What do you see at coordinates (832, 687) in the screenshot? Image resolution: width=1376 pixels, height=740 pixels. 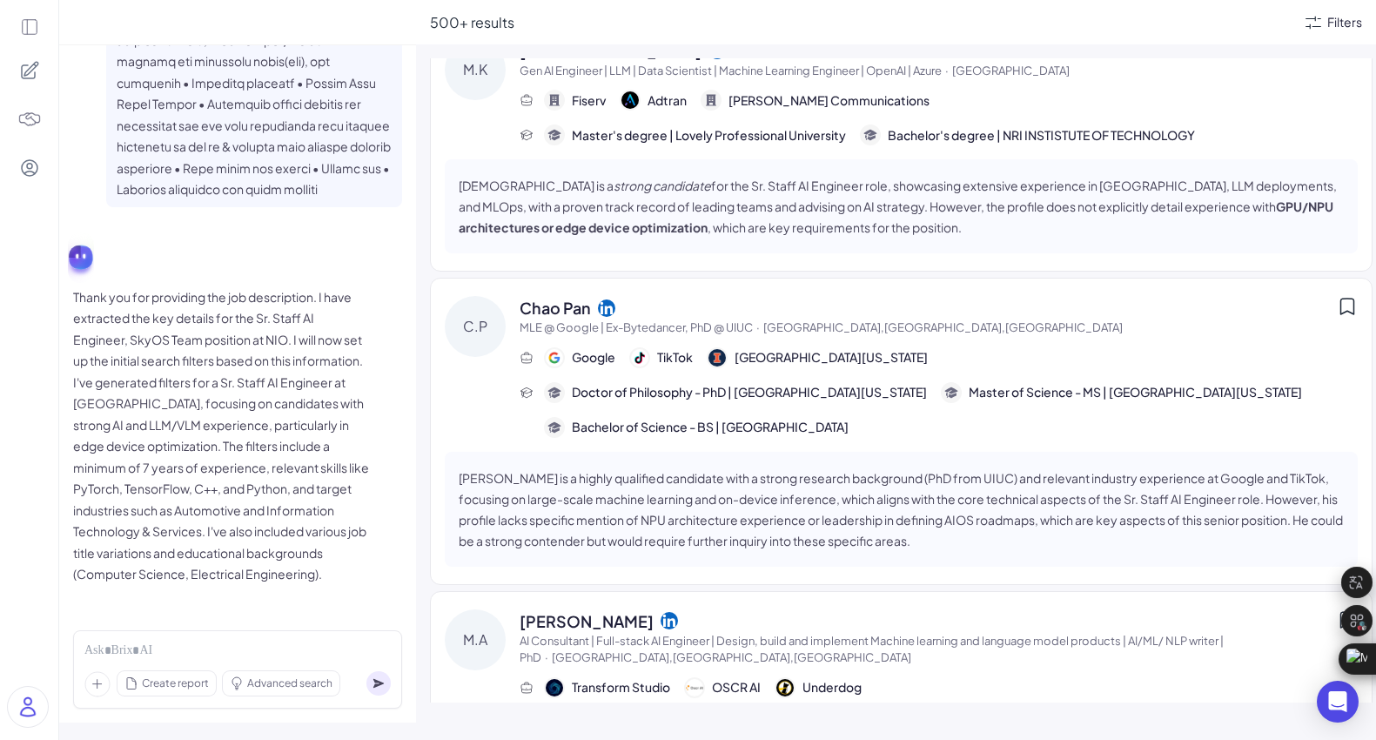 I see `span: Underdog` at bounding box center [832, 687].